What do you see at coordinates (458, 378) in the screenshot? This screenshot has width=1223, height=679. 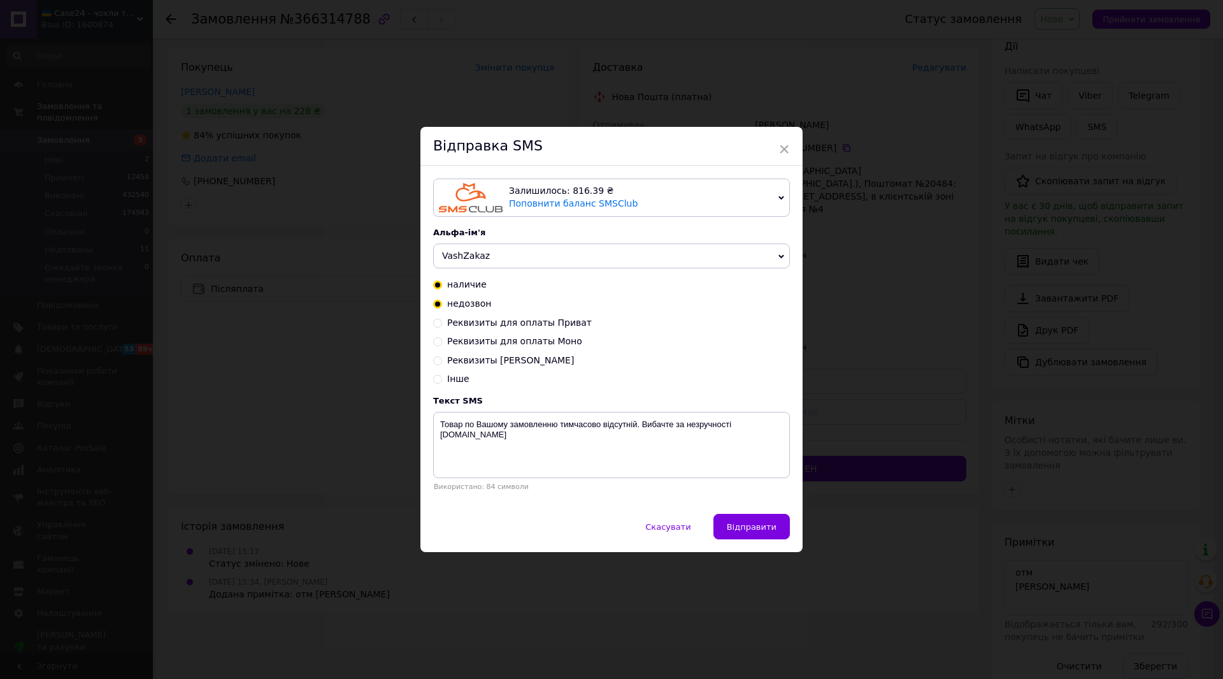 I see `span: Інше` at bounding box center [458, 378].